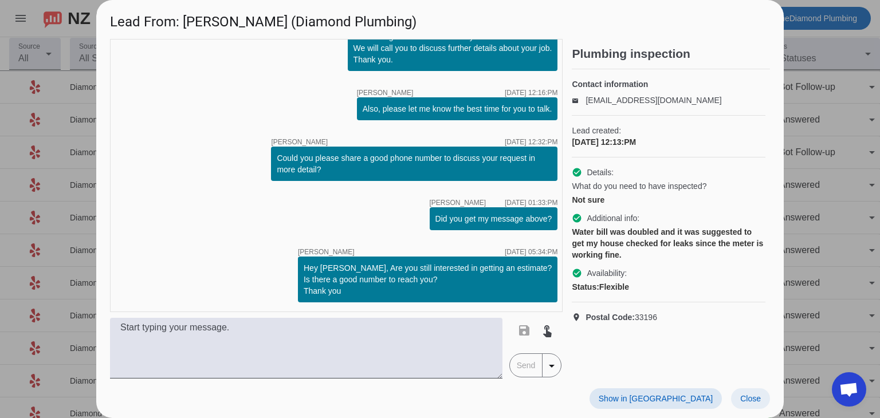 The width and height of the screenshot is (880, 418). What do you see at coordinates (671, 54) in the screenshot?
I see `h2: Plumbing inspection` at bounding box center [671, 54].